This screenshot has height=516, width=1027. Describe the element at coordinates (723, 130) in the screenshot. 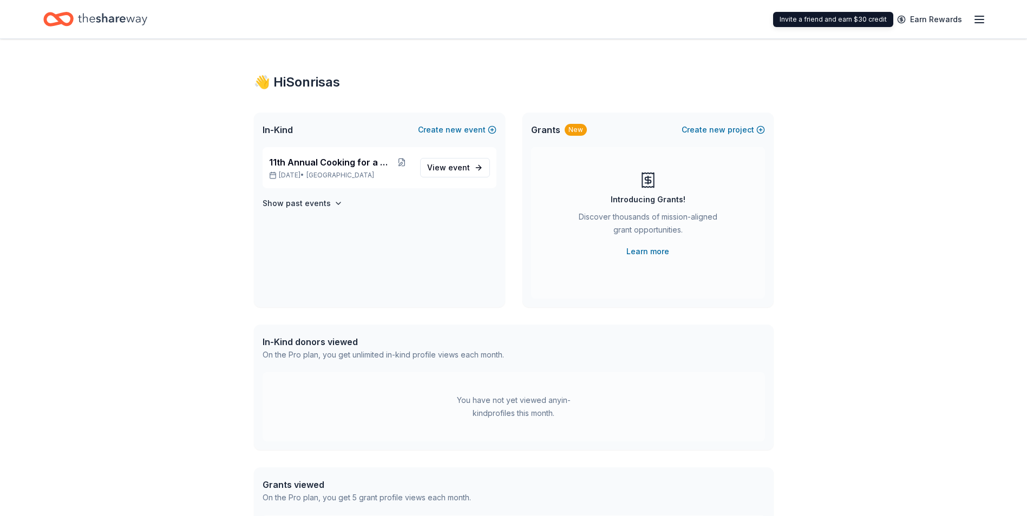

I see `button: Createnewproject` at that location.